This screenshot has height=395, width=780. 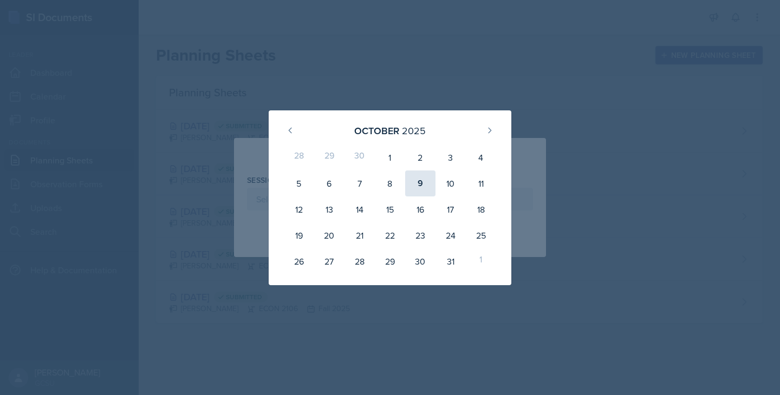 I want to click on div: 3, so click(x=450, y=158).